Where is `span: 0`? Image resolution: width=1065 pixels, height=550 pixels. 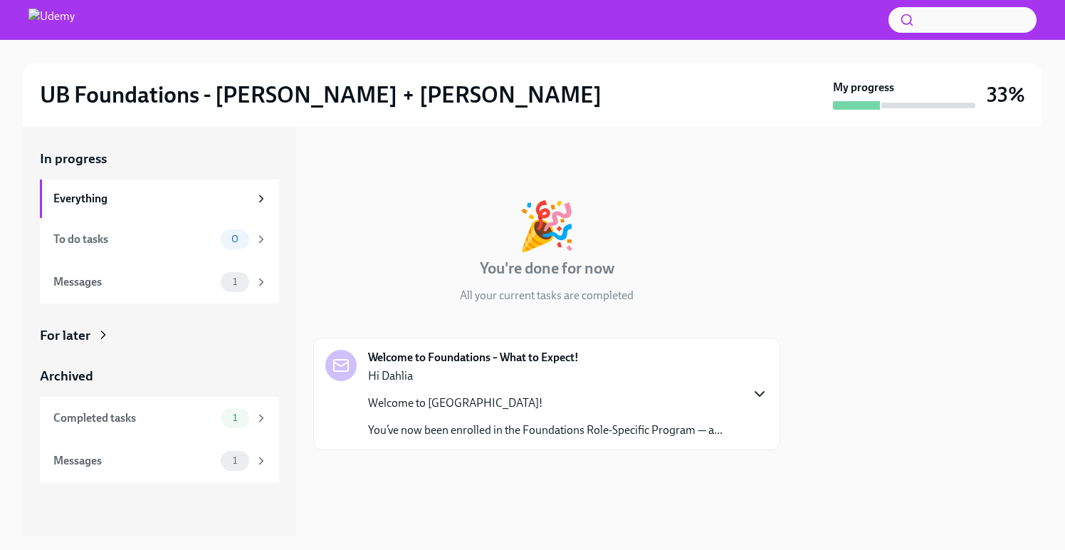 span: 0 is located at coordinates (235, 238).